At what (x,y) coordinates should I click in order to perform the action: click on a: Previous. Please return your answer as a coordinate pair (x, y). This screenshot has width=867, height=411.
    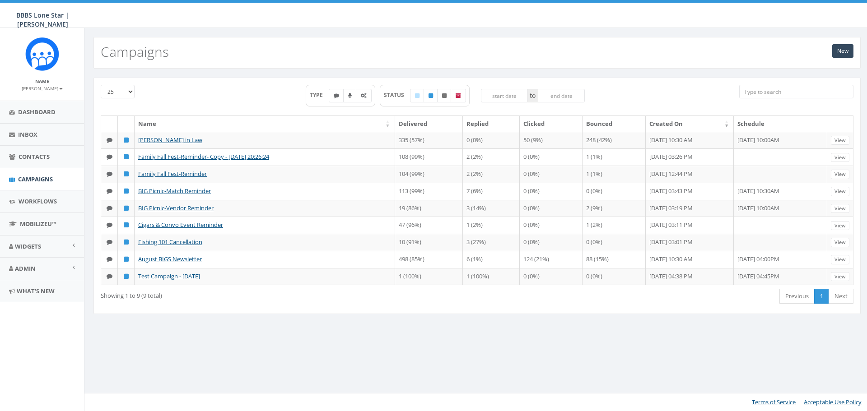
    Looking at the image, I should click on (797, 296).